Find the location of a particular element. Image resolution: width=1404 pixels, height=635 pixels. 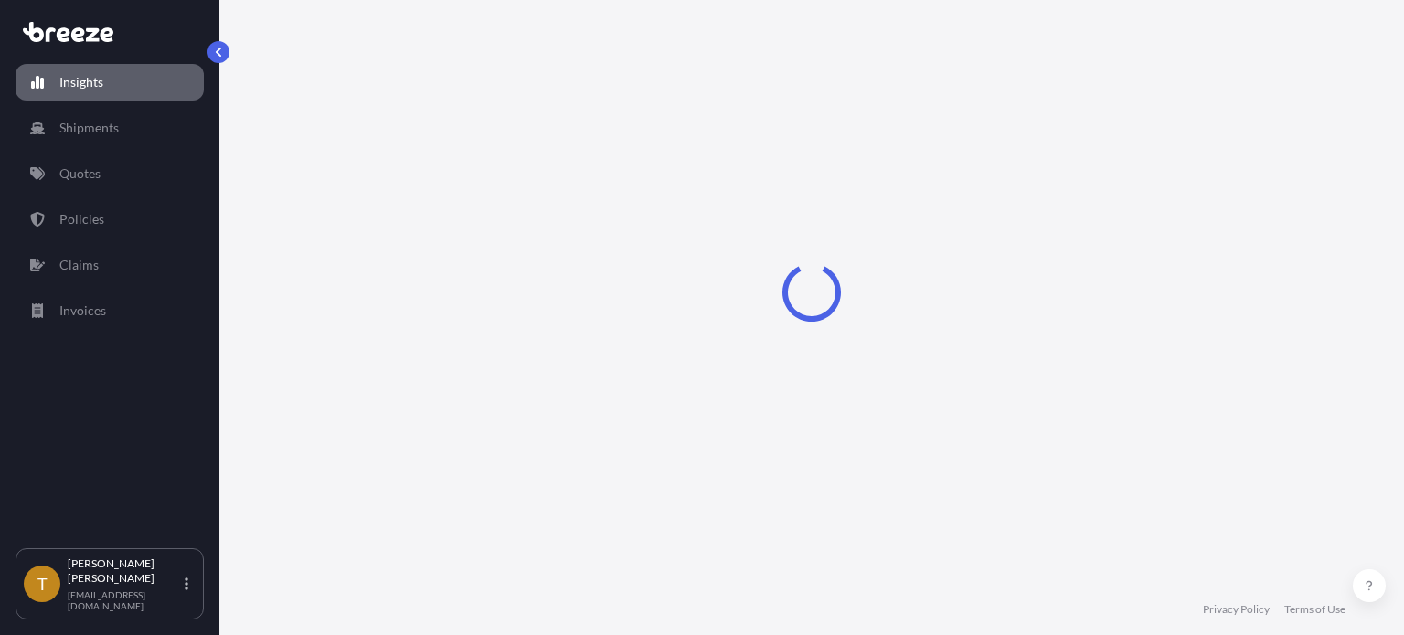

p: Claims is located at coordinates (79, 265).